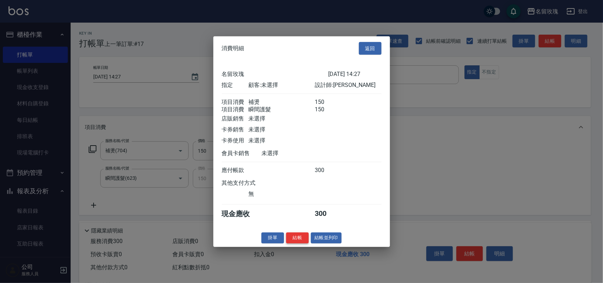 The image size is (603, 283). Describe the element at coordinates (282, 85) in the screenshot. I see `div: 顧客: 未選擇` at that location.